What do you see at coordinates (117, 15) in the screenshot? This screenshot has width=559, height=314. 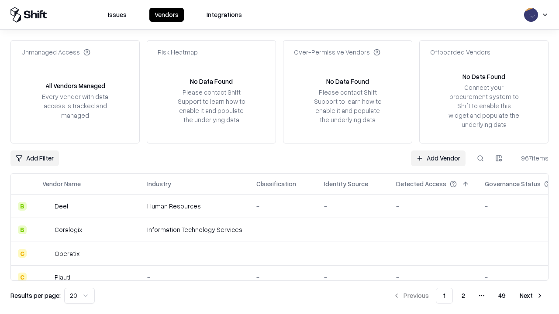 I see `button: Issues` at bounding box center [117, 15].